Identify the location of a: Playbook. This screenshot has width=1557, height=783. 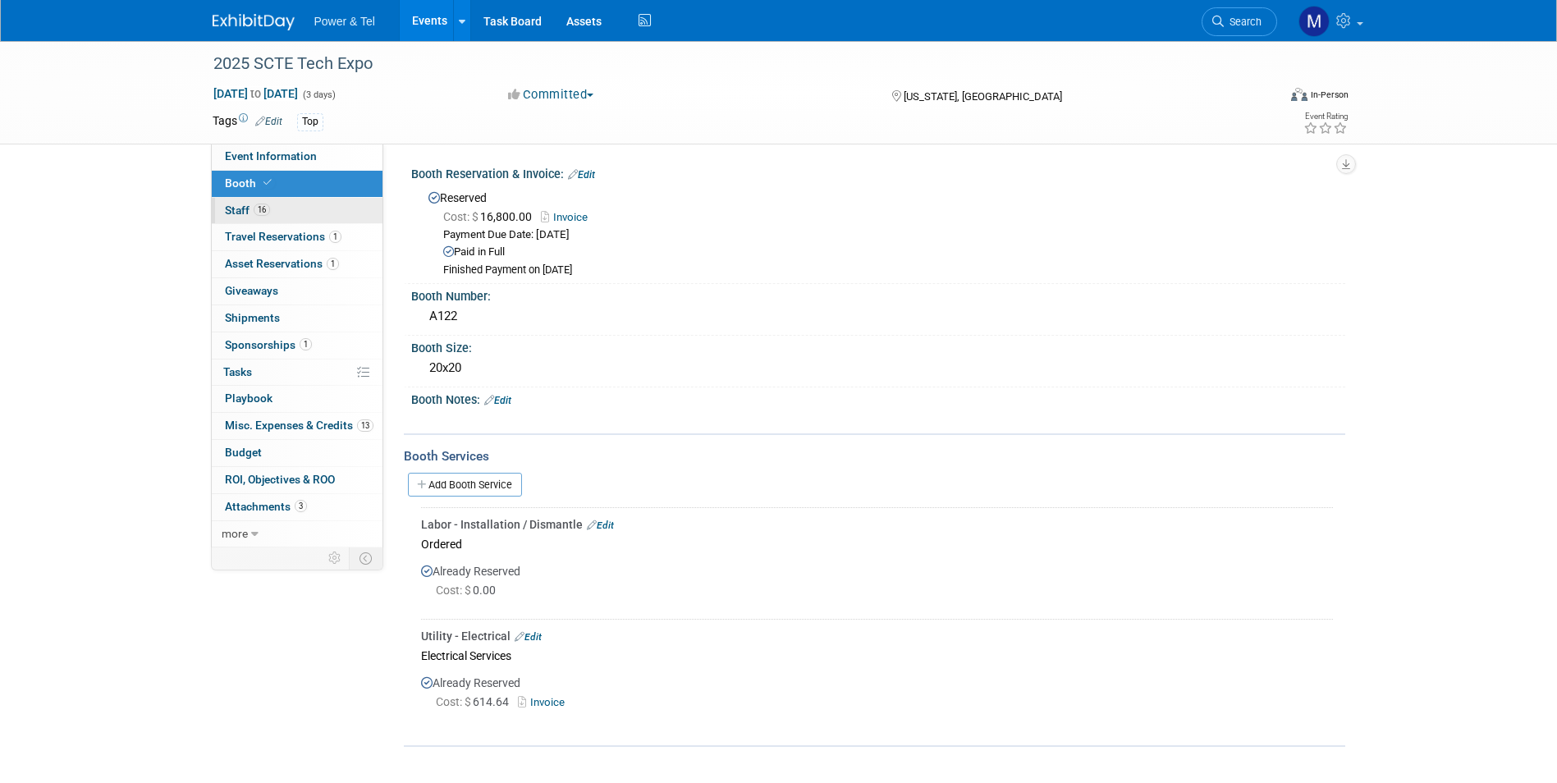
(297, 399).